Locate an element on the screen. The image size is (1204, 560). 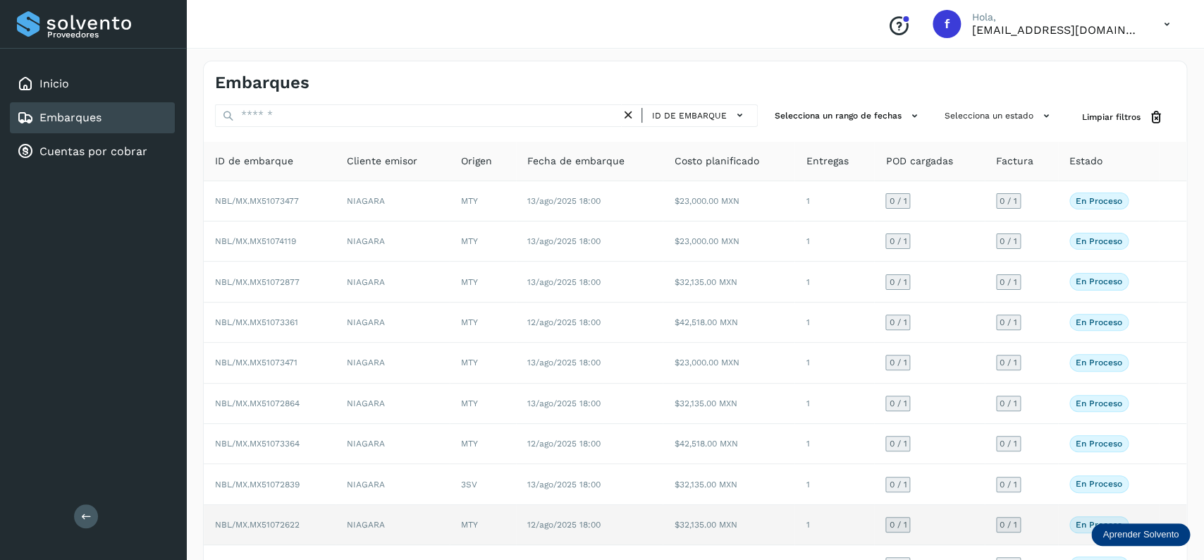
span: NBL/MX.MX51073361 is located at coordinates (257, 322).